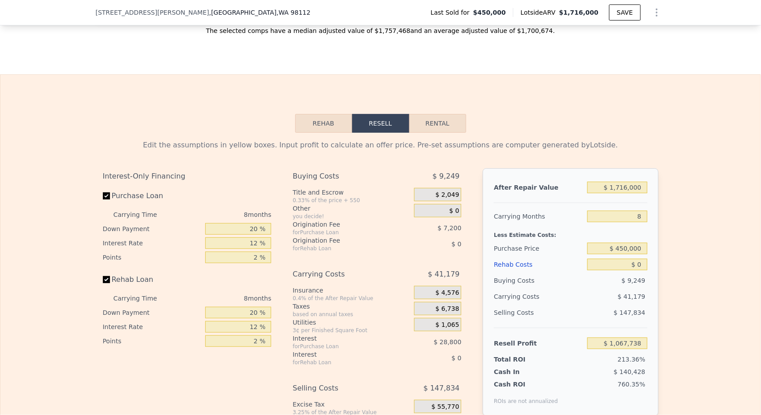 This screenshot has height=415, width=761. What do you see at coordinates (324, 123) in the screenshot?
I see `button: Rehab` at bounding box center [324, 123].